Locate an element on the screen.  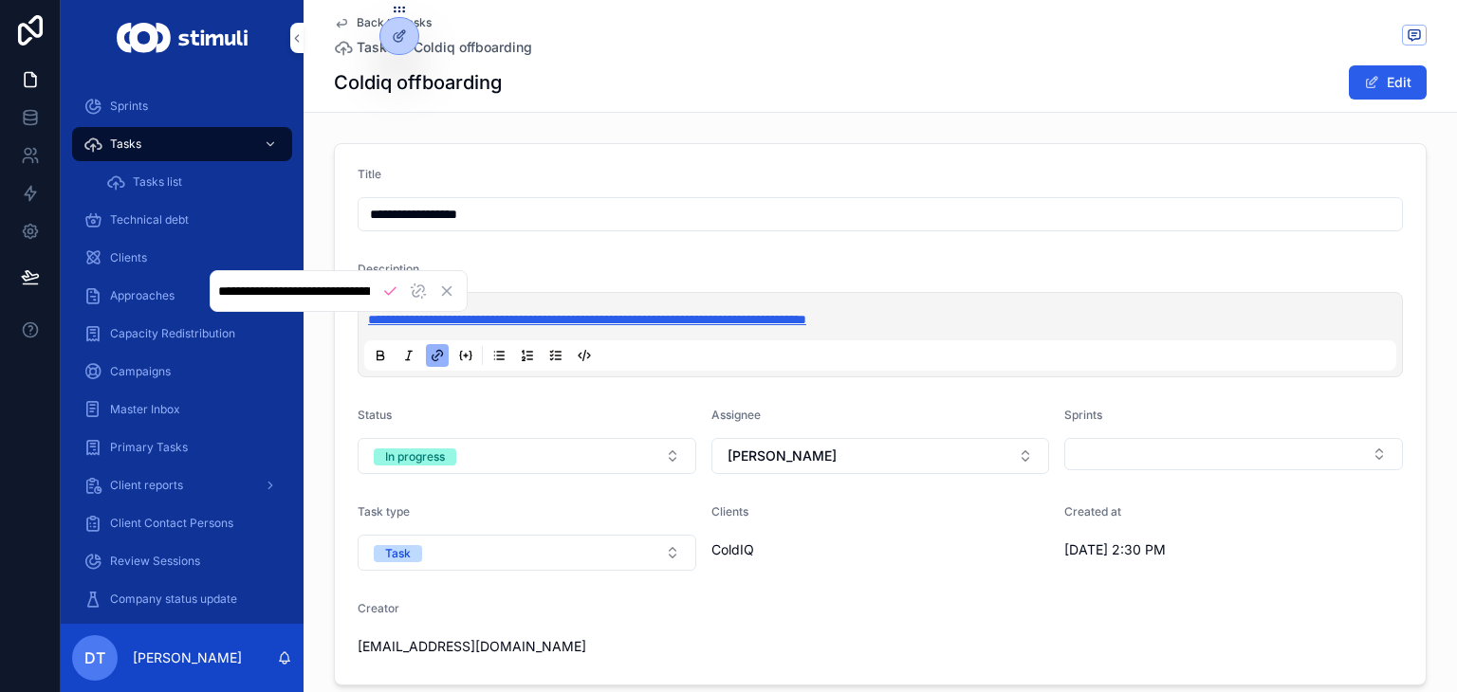
span: Campaigns is located at coordinates (140, 372).